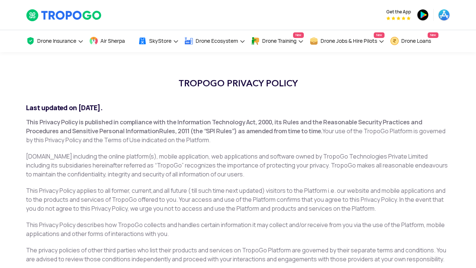 This screenshot has height=268, width=476. Describe the element at coordinates (238, 83) in the screenshot. I see `h1: TROPOGO PRIVACY POLICY` at that location.